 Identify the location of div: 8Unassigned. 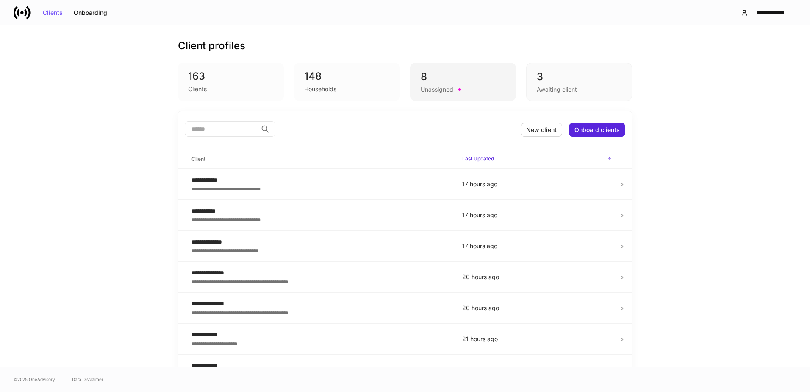
(463, 82).